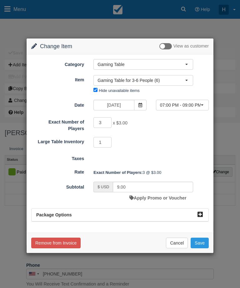 Image resolution: width=240 pixels, height=288 pixels. What do you see at coordinates (151, 172) in the screenshot?
I see `div: 3 @ $3.00` at bounding box center [151, 172].